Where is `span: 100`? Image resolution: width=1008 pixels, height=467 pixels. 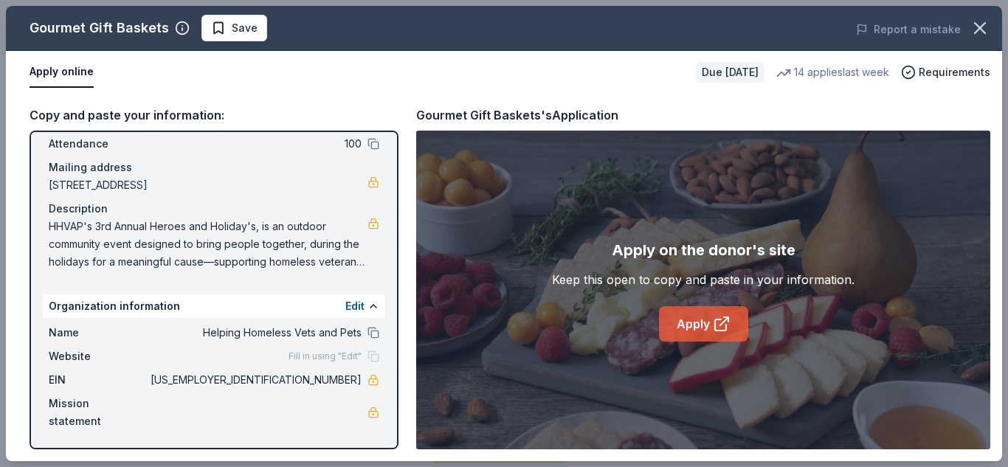
span: 100 is located at coordinates (255, 144).